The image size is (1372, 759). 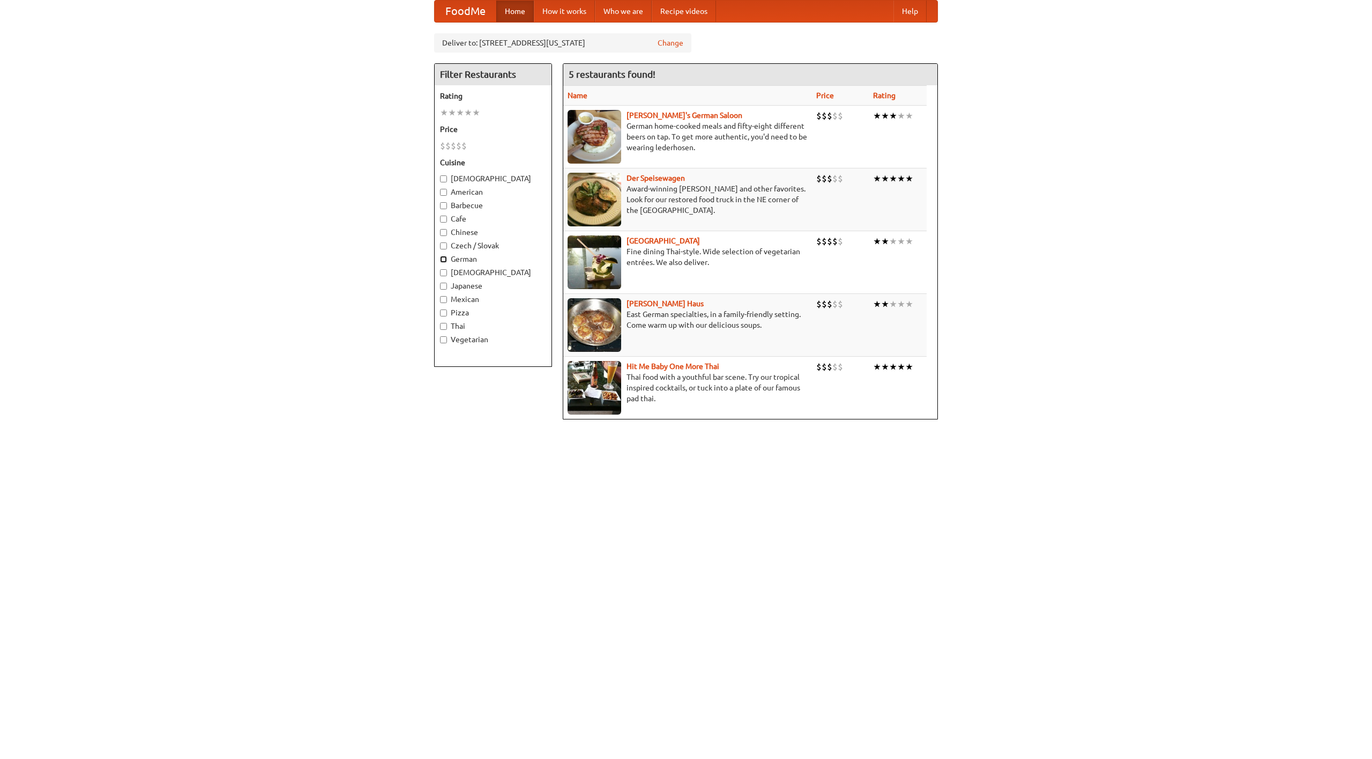 What do you see at coordinates (443, 219) in the screenshot?
I see `input: Cafe` at bounding box center [443, 219].